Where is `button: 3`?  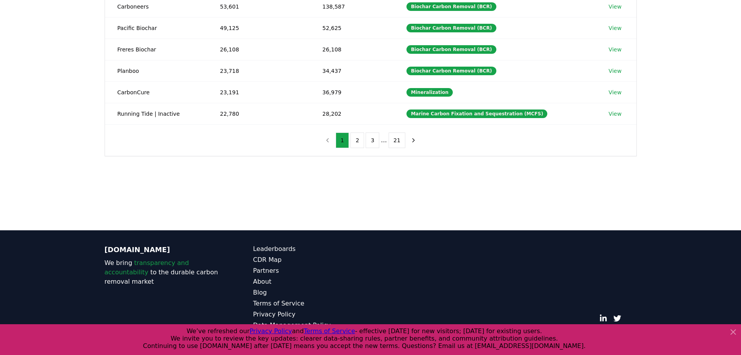 button: 3 is located at coordinates (372, 140).